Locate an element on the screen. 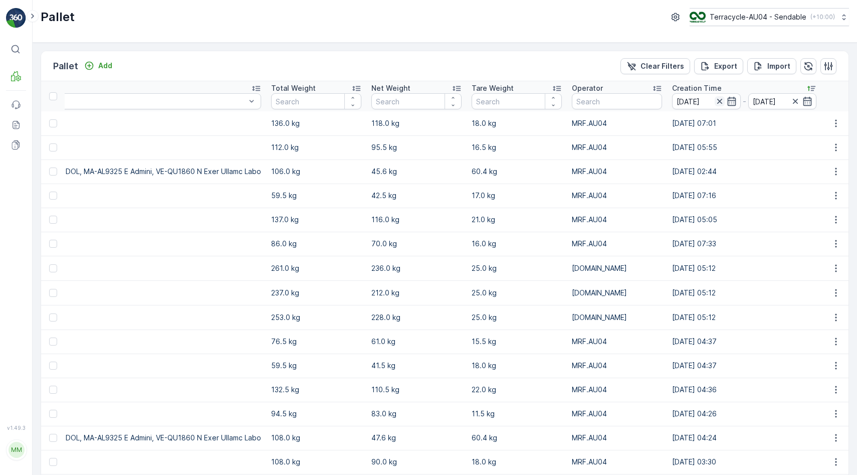  button: Export is located at coordinates (719, 66).